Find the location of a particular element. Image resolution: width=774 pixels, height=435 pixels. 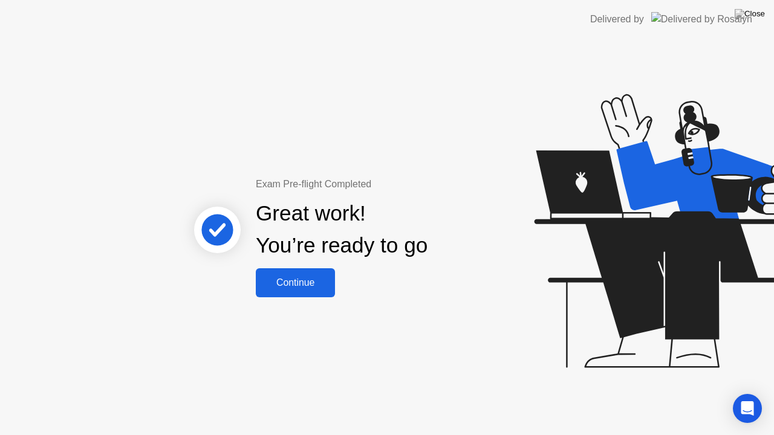

div: Exam Pre-flight Completed is located at coordinates (380, 184).